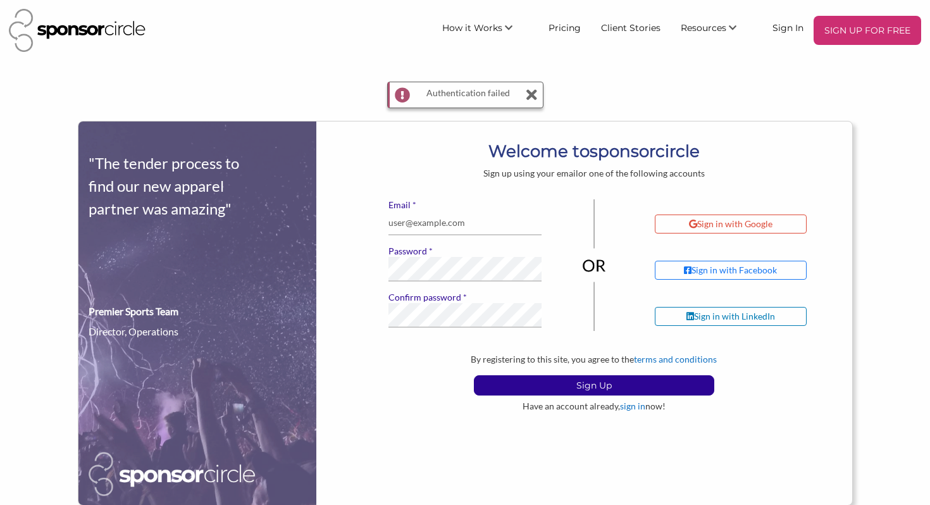  What do you see at coordinates (716, 30) in the screenshot?
I see `li: Resources` at bounding box center [716, 30].